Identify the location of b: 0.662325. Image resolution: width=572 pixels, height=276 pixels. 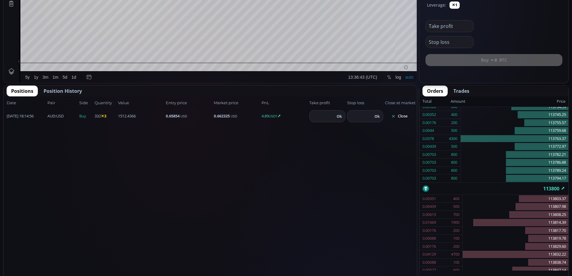
(222, 116).